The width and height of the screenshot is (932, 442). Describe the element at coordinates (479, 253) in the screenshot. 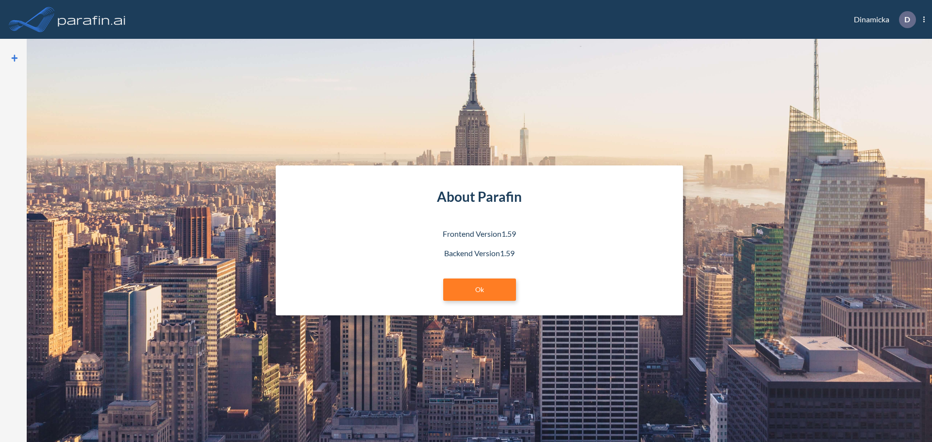

I see `p: Backend Version 1.59` at that location.